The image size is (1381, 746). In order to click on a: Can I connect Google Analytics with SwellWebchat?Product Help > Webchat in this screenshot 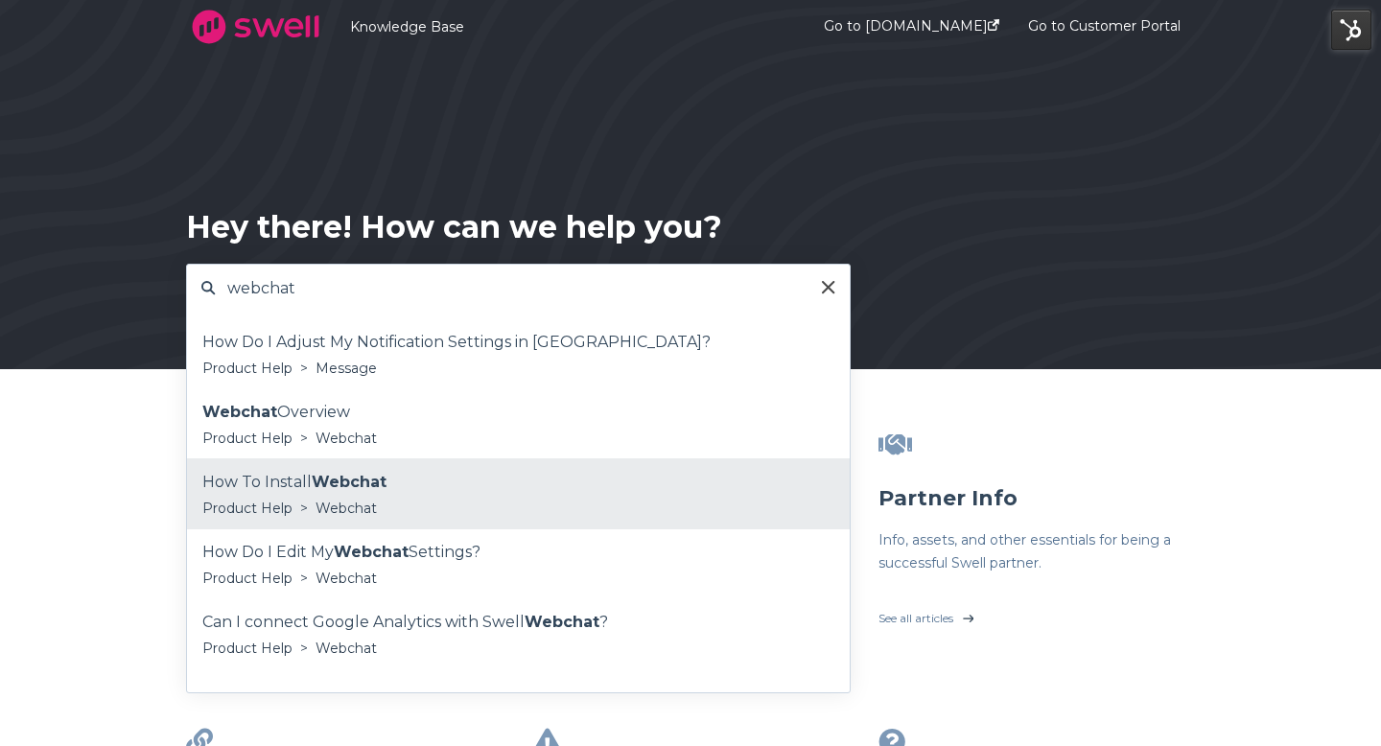, I will do `click(518, 634)`.